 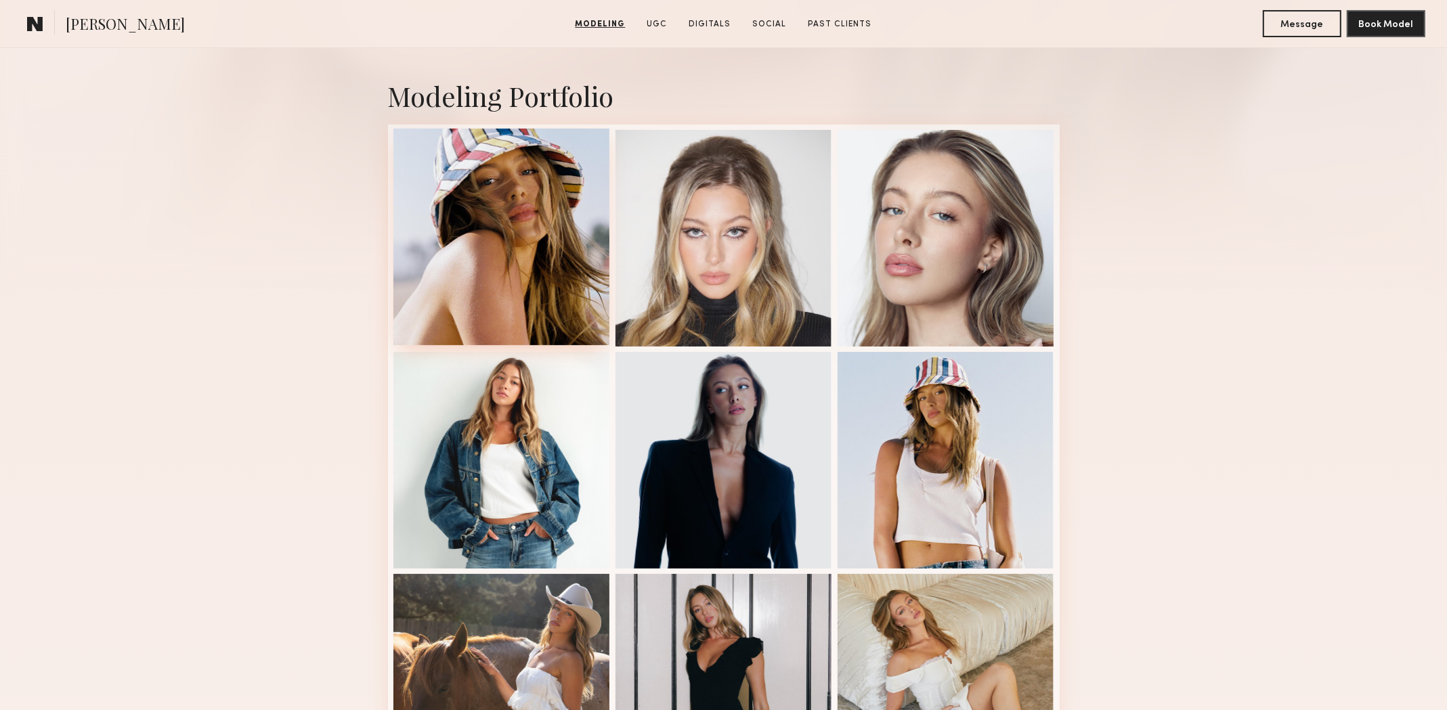 What do you see at coordinates (601, 24) in the screenshot?
I see `a: Modeling` at bounding box center [601, 24].